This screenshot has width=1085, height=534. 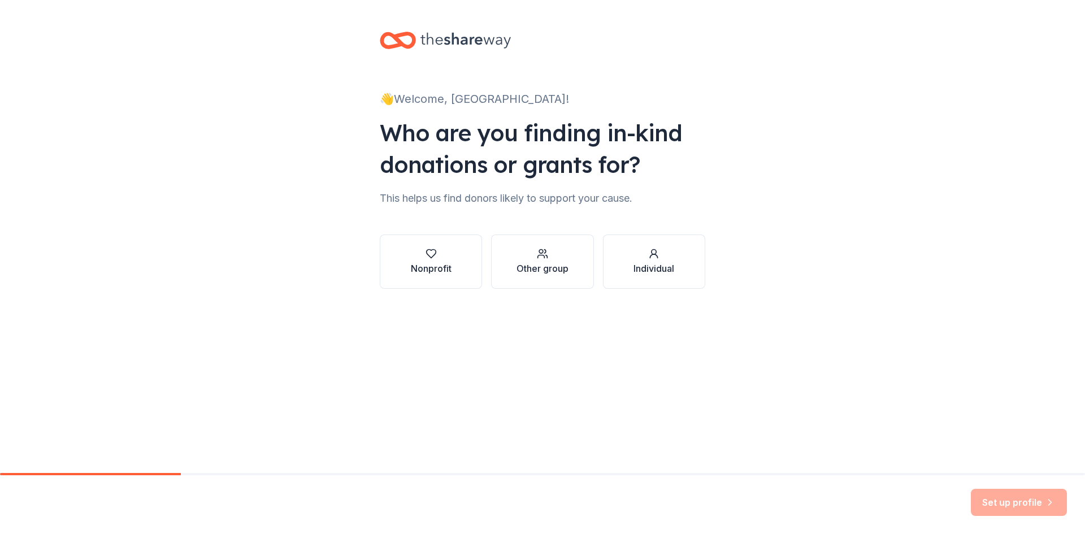 I want to click on div: This helps us find donors likely to support your cause., so click(x=543, y=198).